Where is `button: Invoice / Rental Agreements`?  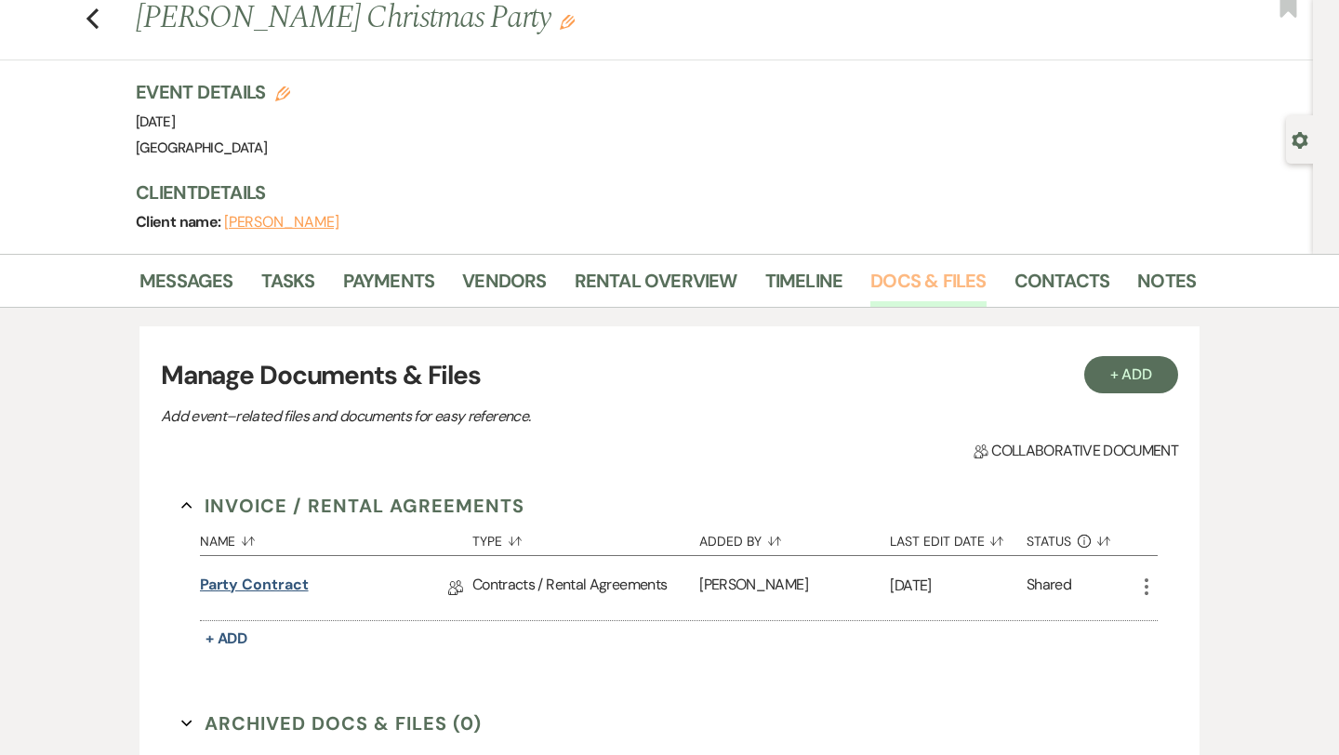 button: Invoice / Rental Agreements is located at coordinates (352, 506).